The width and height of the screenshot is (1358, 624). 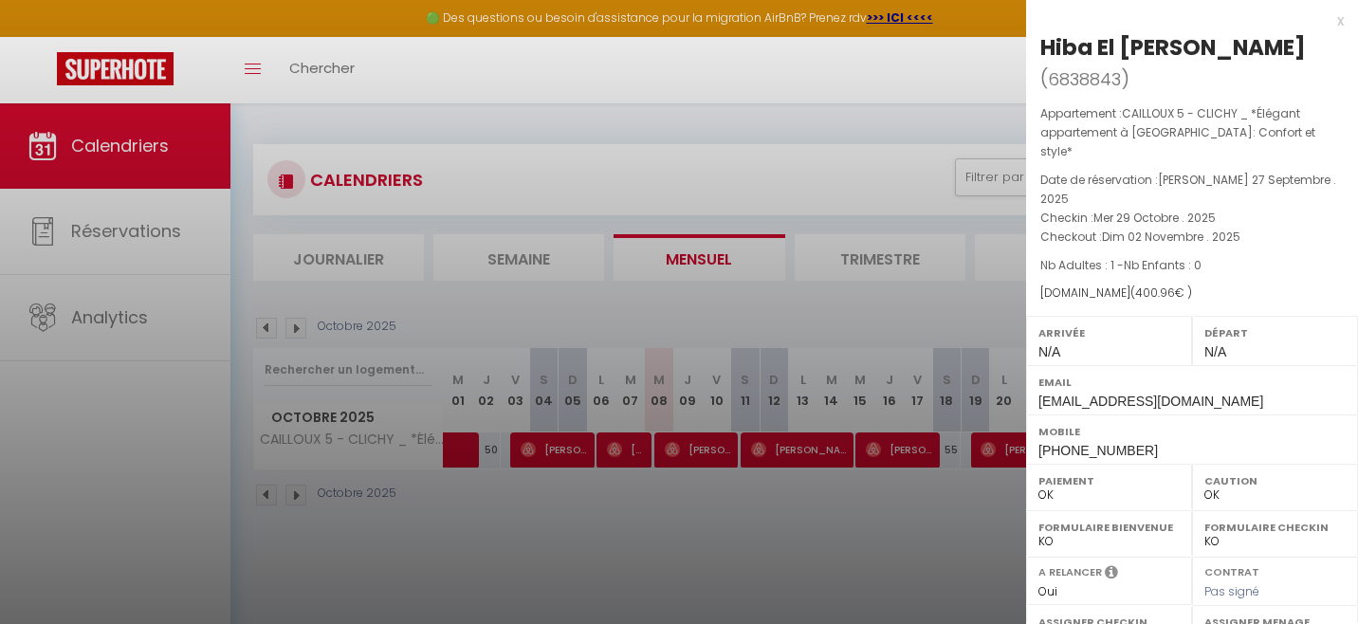 What do you see at coordinates (1275, 481) in the screenshot?
I see `label: Caution` at bounding box center [1275, 481].